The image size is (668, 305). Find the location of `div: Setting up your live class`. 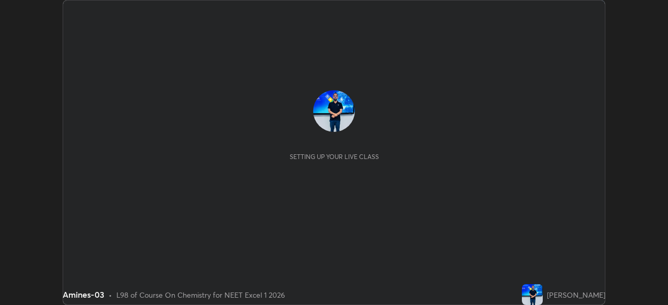

div: Setting up your live class is located at coordinates (334, 157).